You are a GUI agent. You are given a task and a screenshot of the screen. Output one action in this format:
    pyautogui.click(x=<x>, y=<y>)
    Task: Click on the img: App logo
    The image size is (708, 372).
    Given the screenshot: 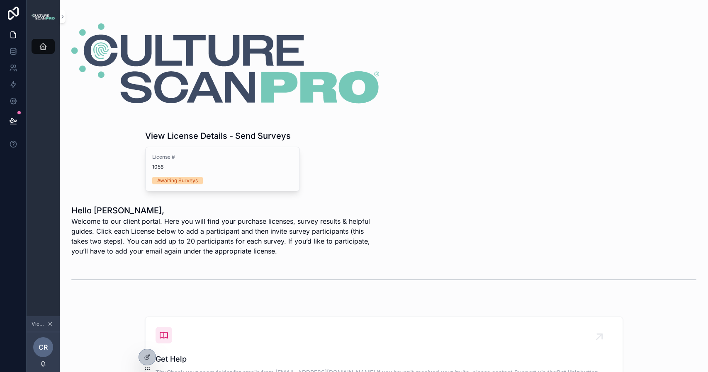 What is the action you would take?
    pyautogui.click(x=43, y=17)
    